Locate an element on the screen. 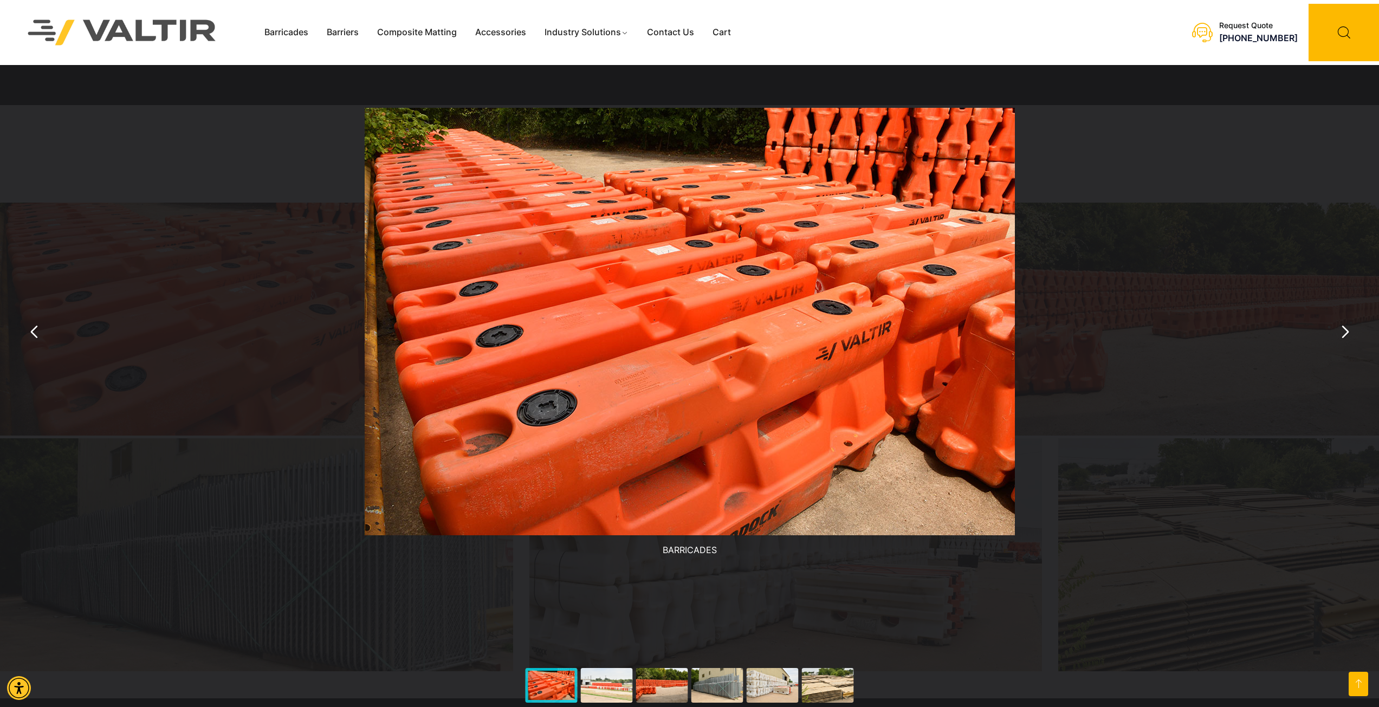 This screenshot has height=707, width=1379. a: Barricades is located at coordinates (286, 33).